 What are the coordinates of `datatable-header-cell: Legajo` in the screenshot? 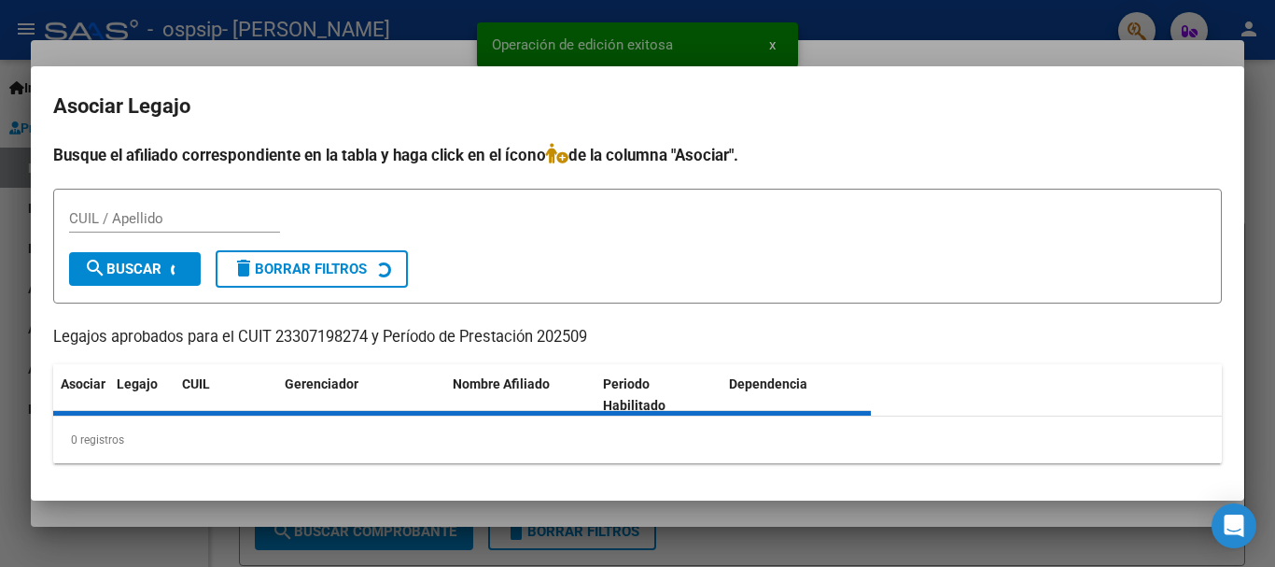 It's located at (142, 395).